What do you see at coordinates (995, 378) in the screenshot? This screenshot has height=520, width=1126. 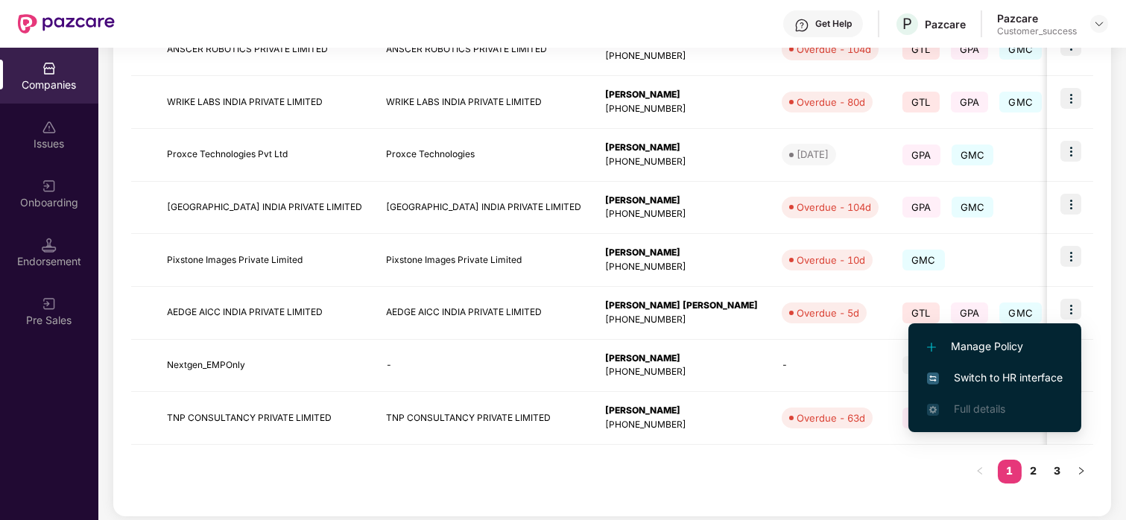 I see `span: Switch to HR interface` at bounding box center [995, 378].